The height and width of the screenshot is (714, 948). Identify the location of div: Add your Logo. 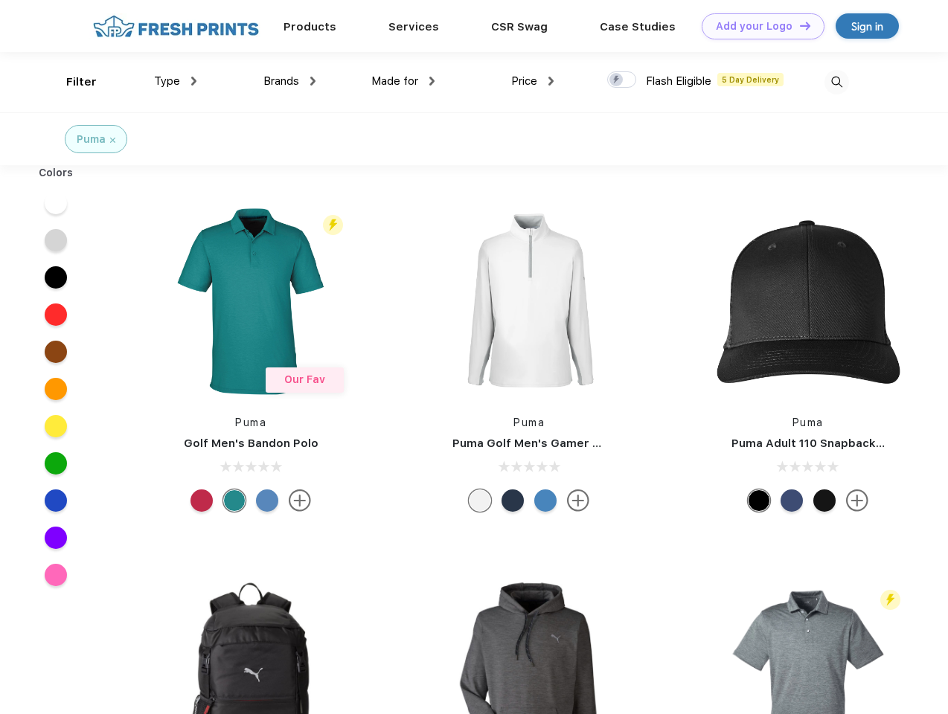
(754, 26).